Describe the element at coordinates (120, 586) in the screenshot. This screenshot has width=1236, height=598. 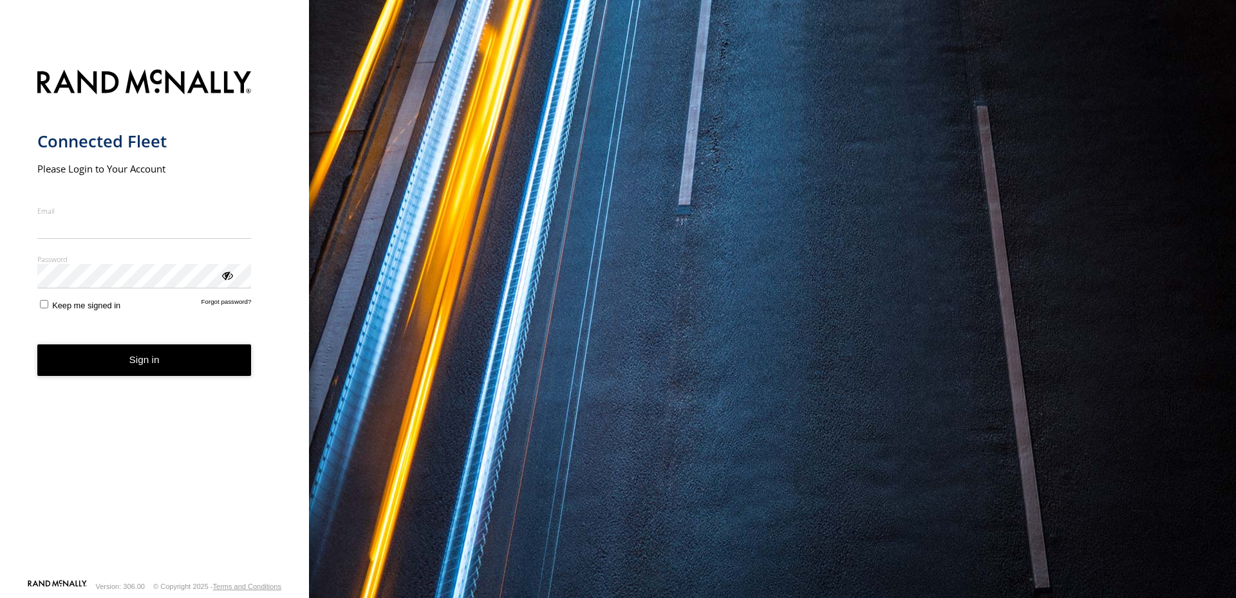
I see `div: Version: 306.00` at that location.